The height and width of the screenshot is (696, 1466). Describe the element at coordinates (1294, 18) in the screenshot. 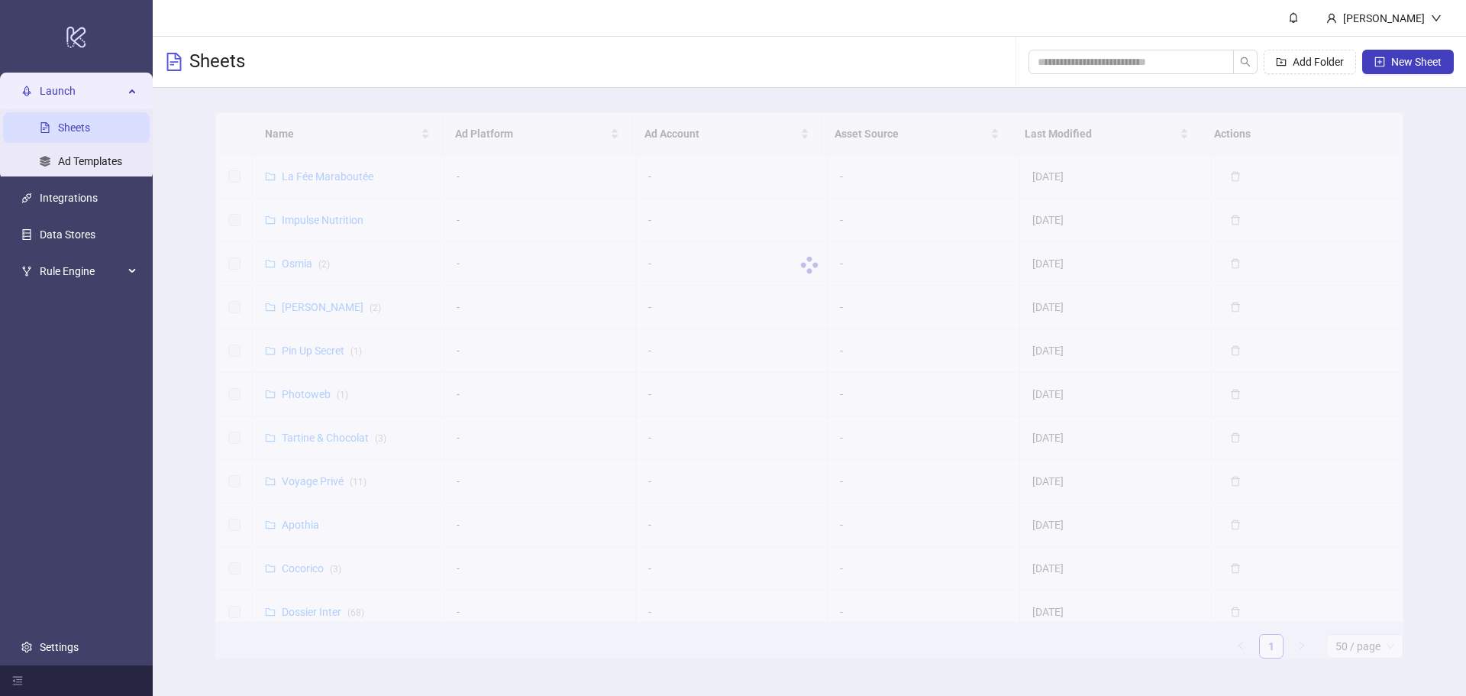

I see `span: bell` at that location.